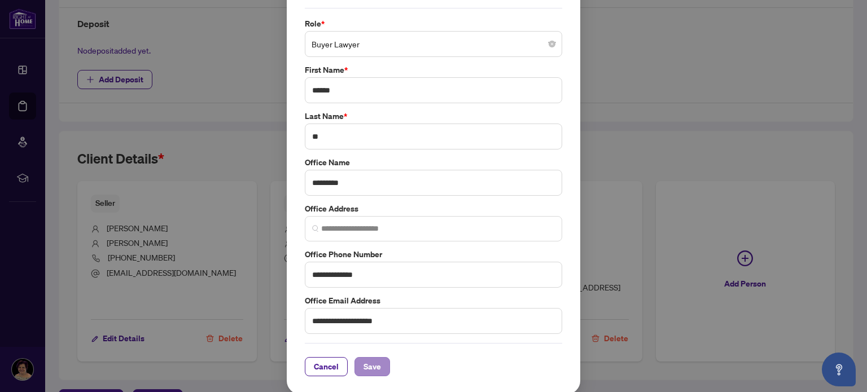 The image size is (867, 392). Describe the element at coordinates (326, 367) in the screenshot. I see `button: Cancel` at that location.